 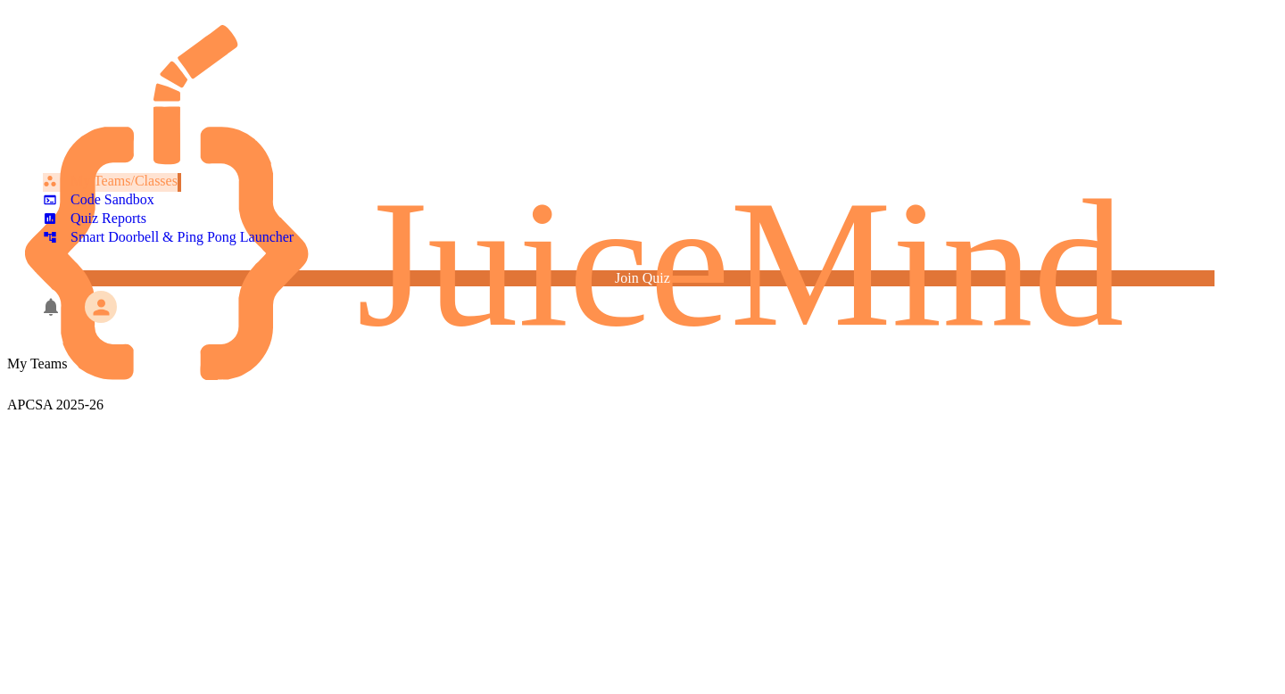 I want to click on img: logo-orange.svg, so click(x=642, y=203).